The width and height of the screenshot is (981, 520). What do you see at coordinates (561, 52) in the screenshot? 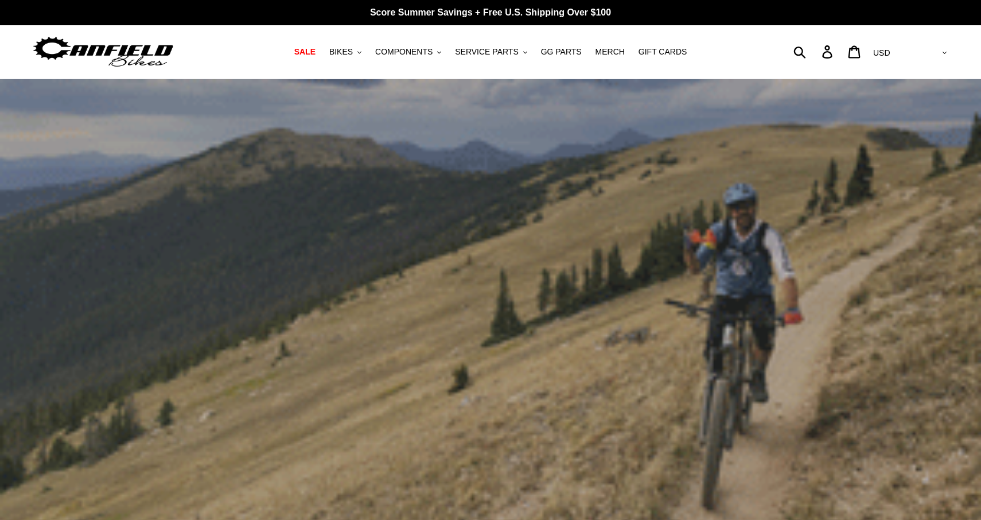
I see `a: GG PARTS` at bounding box center [561, 52].